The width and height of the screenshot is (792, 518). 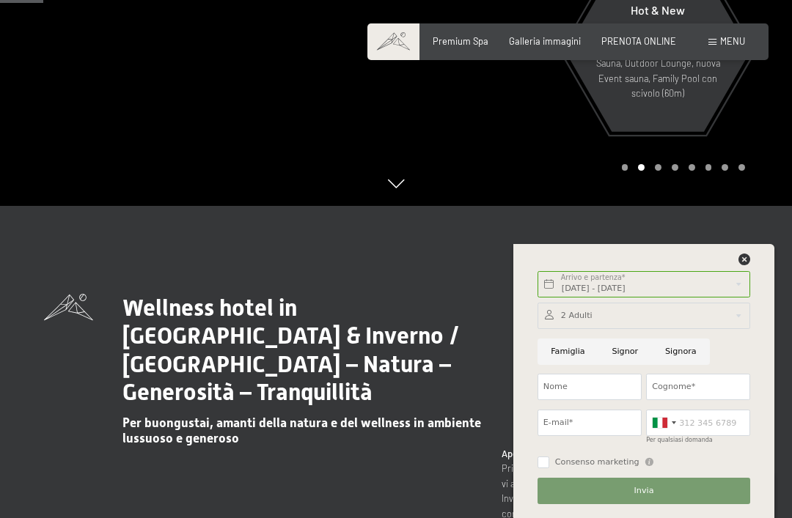 I want to click on div: Carousel Page 7, so click(x=724, y=167).